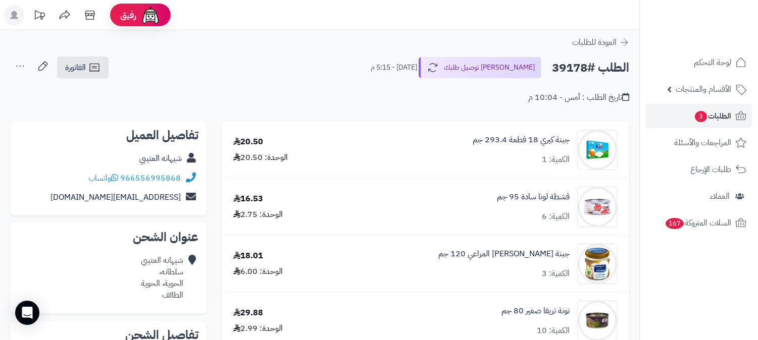 The width and height of the screenshot is (758, 340). What do you see at coordinates (162, 278) in the screenshot?
I see `div: شيهانه العتيبي سلطانه، الحوية، الحوية الطائف` at bounding box center [162, 278].